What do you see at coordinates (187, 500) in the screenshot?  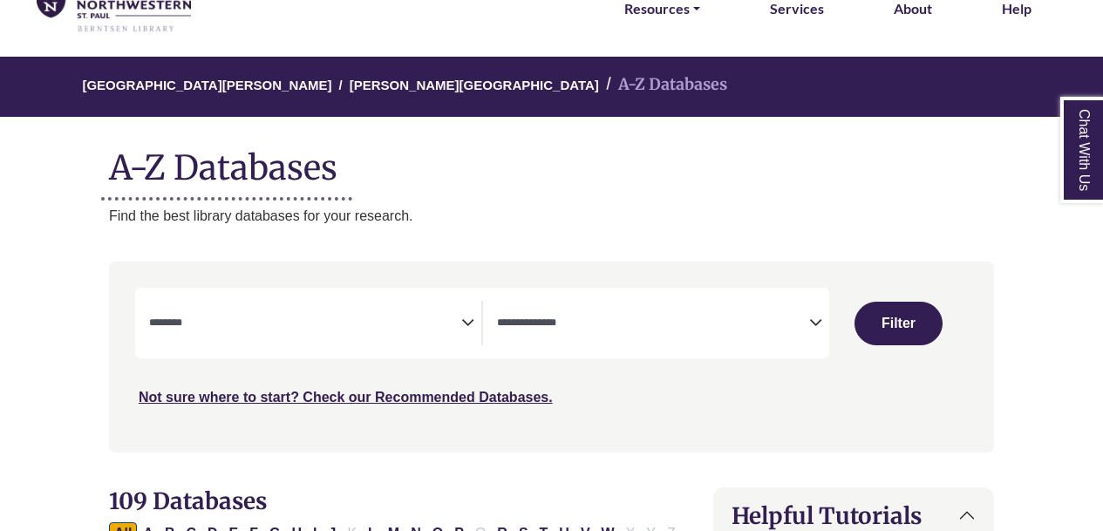 I see `span: 109 Databases` at bounding box center [187, 500].